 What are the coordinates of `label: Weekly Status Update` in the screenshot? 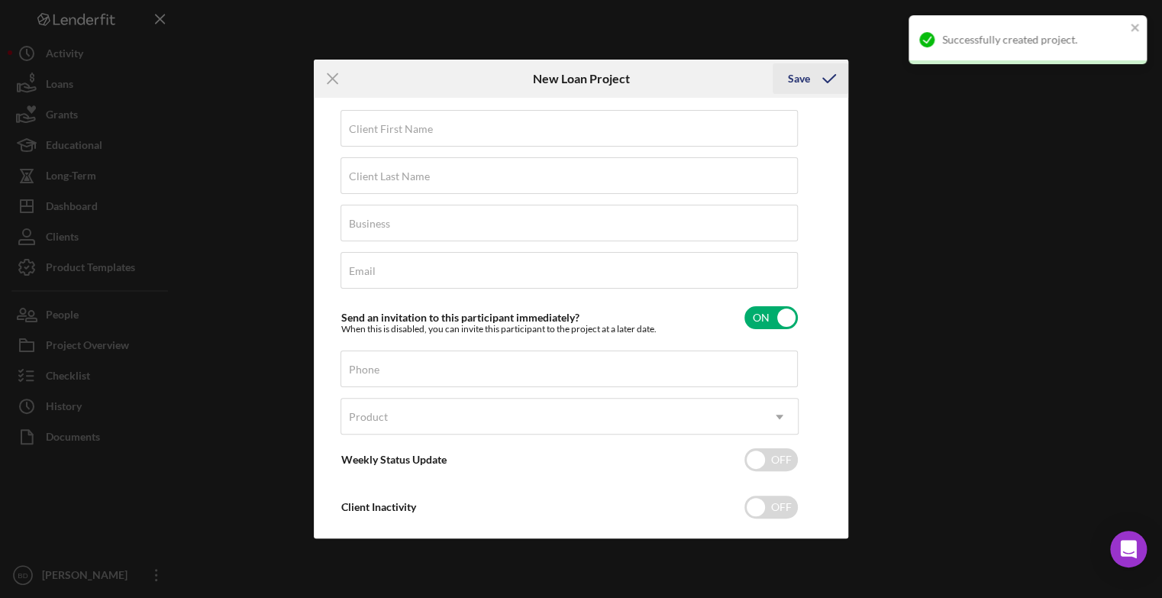 It's located at (394, 459).